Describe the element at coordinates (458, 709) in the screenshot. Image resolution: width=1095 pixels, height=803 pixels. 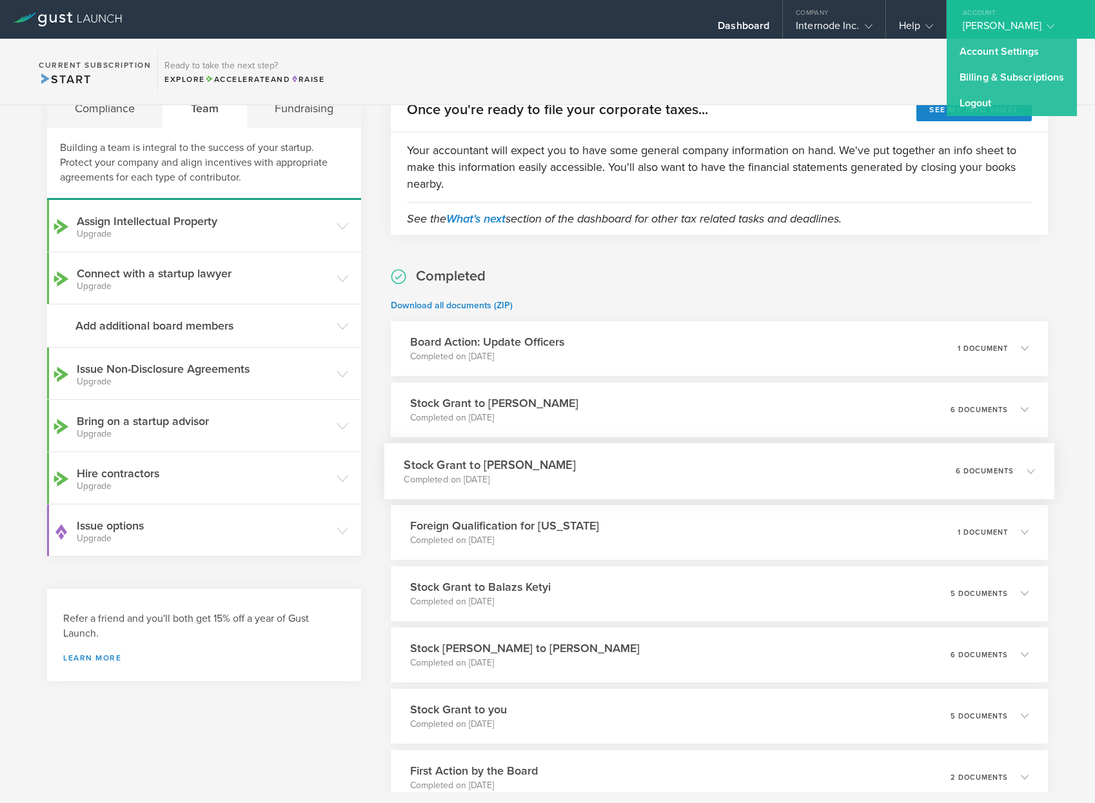
I see `h3: Stock Grant to you` at that location.